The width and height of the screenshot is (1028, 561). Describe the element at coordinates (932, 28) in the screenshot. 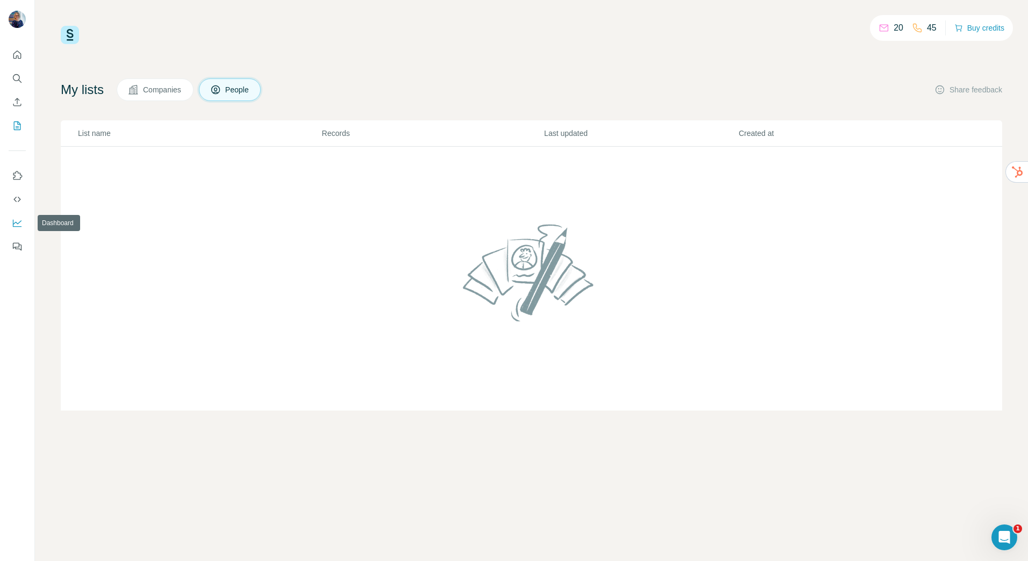

I see `p: 45` at that location.